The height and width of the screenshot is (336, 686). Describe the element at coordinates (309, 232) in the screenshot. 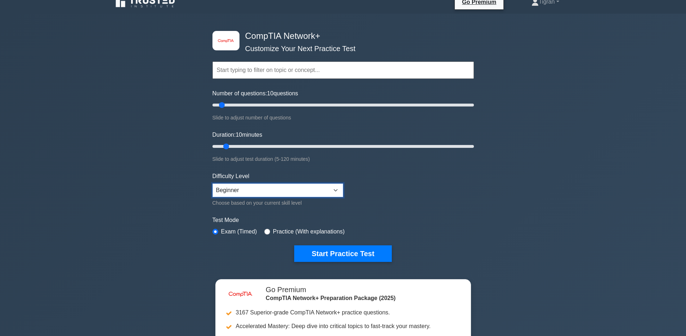

I see `label: Practice (With explanations)` at that location.